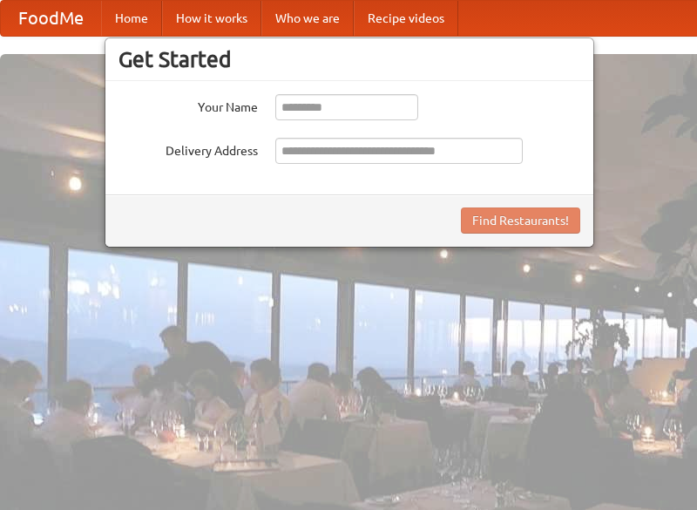 Image resolution: width=697 pixels, height=510 pixels. I want to click on h3: Get Started, so click(349, 59).